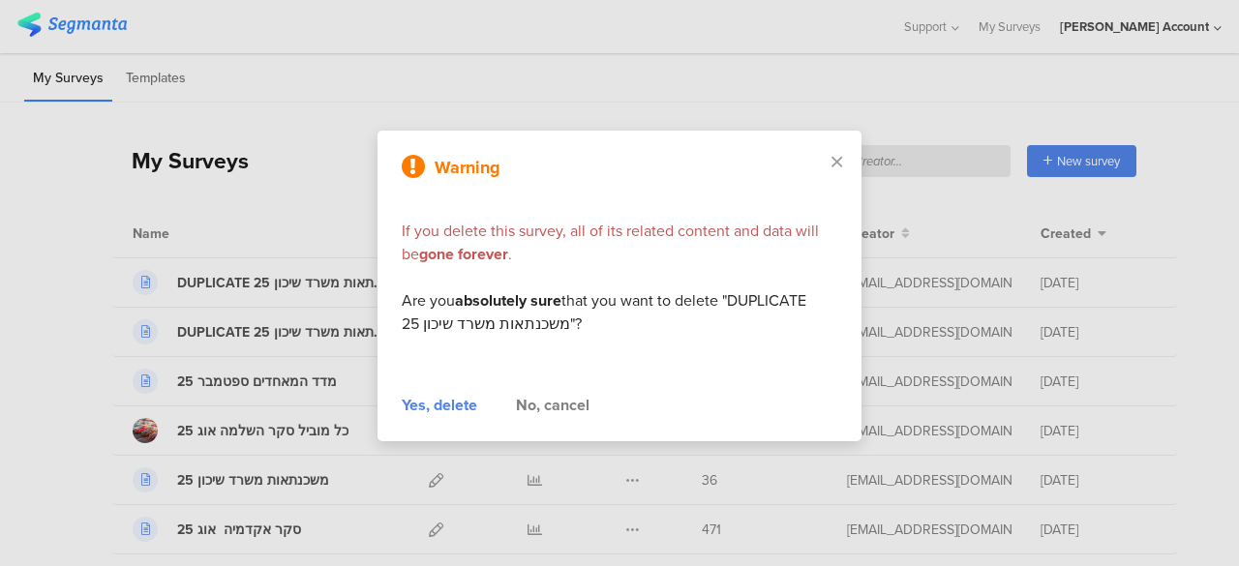  I want to click on span: Are you that you want to delete "DUPLICATE משכנתאות משרד שיכון 25"?, so click(610, 277).